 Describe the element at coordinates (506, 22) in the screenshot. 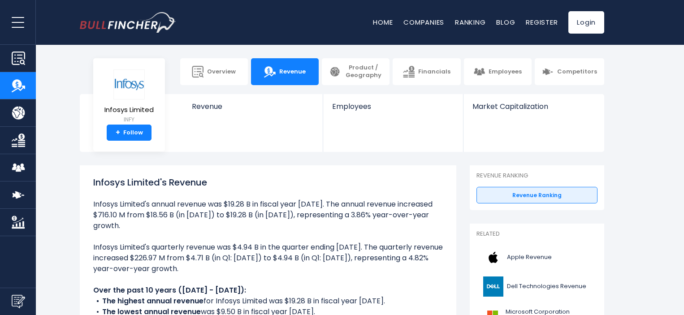

I see `a: Blog` at that location.